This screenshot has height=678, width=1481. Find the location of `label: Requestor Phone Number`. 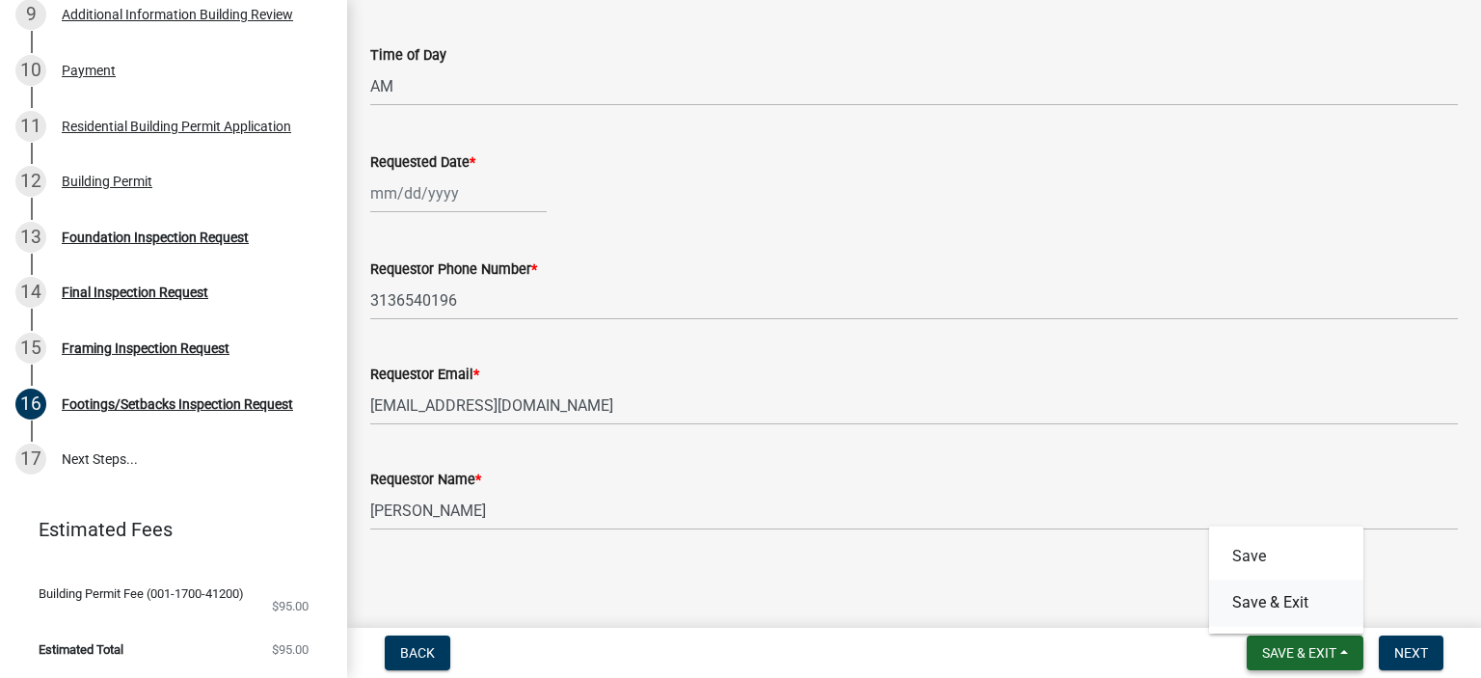

label: Requestor Phone Number is located at coordinates (453, 270).